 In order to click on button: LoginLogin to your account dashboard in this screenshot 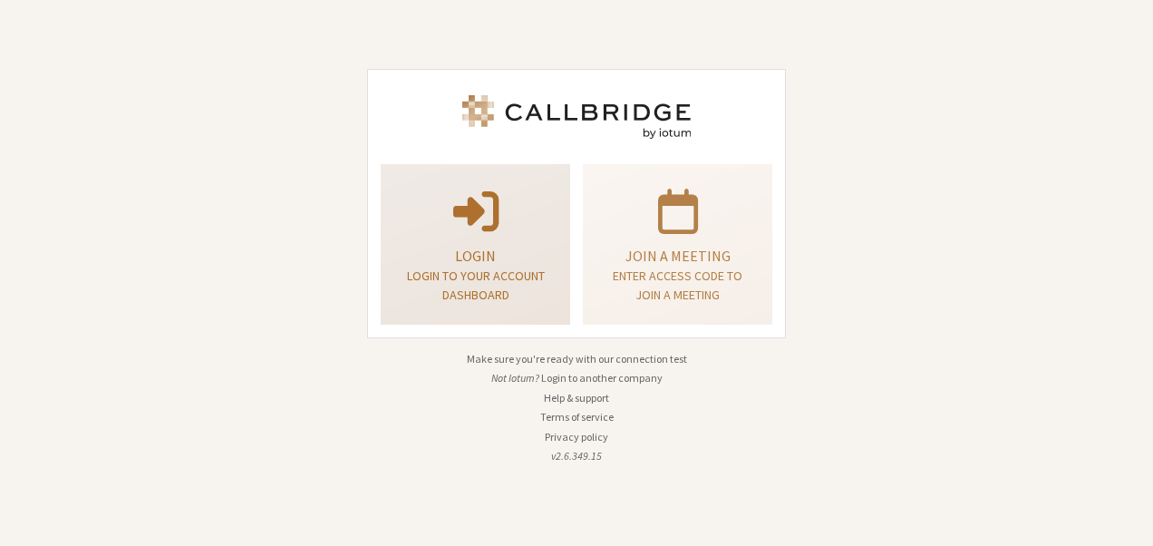, I will do `click(475, 244)`.